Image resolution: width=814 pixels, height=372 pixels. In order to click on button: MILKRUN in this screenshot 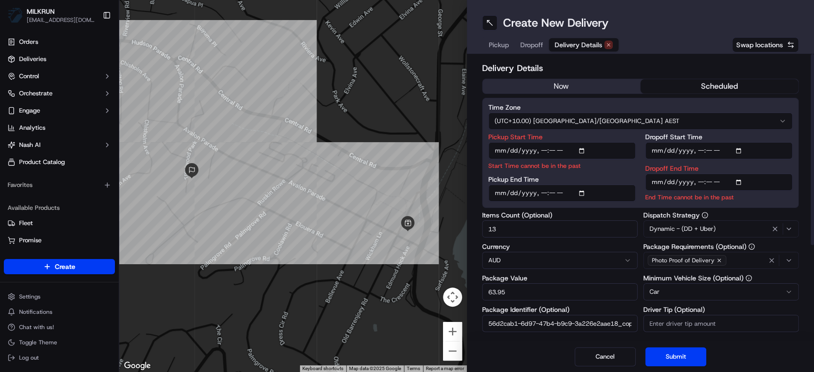, I will do `click(41, 11)`.